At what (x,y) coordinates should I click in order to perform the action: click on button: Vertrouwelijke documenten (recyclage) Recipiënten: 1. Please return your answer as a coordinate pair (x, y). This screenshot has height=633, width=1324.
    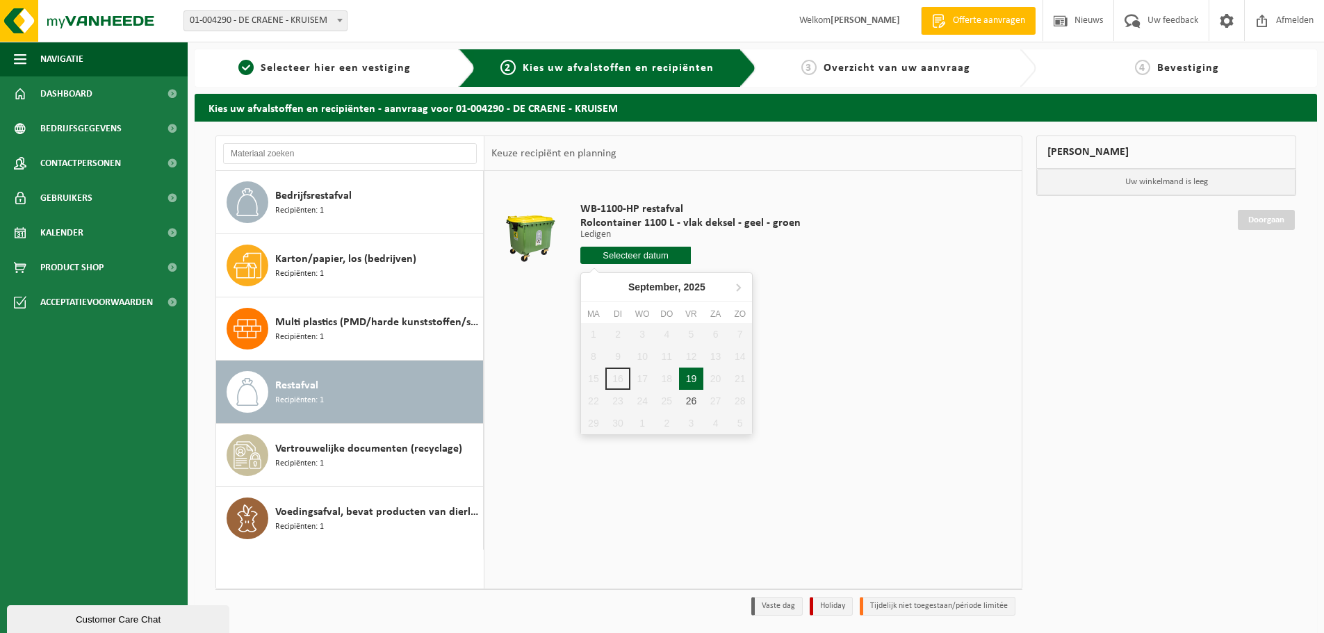
    Looking at the image, I should click on (350, 455).